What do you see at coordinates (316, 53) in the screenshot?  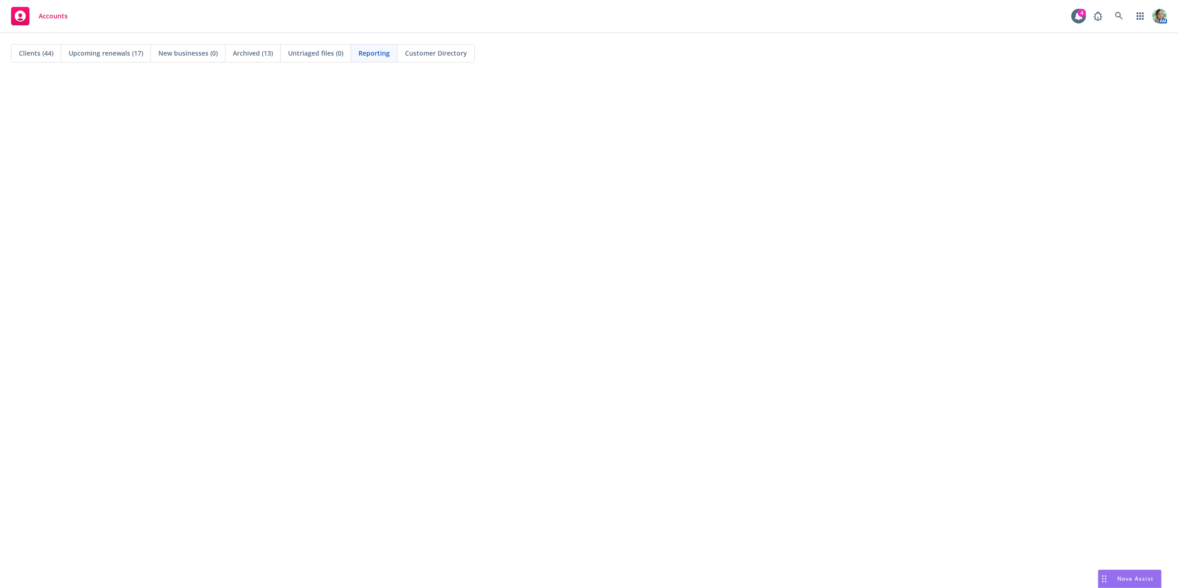 I see `span: Untriaged files (0)` at bounding box center [316, 53].